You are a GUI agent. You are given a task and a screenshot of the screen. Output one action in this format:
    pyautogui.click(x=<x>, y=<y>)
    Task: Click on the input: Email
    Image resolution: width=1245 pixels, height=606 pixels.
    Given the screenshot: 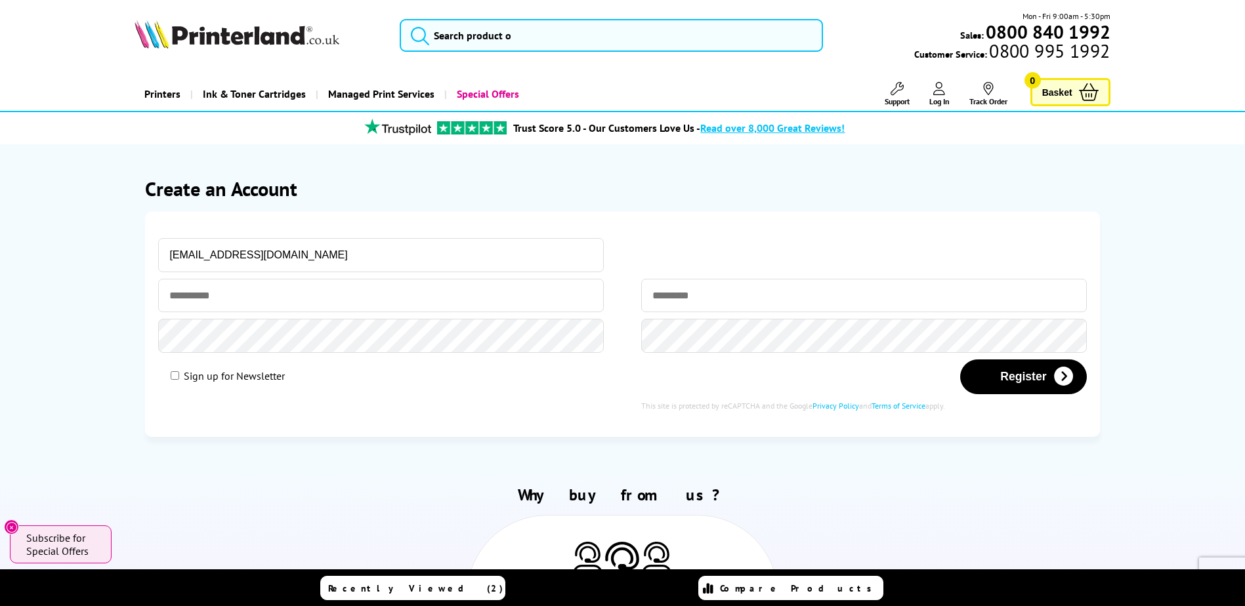 What is the action you would take?
    pyautogui.click(x=381, y=255)
    